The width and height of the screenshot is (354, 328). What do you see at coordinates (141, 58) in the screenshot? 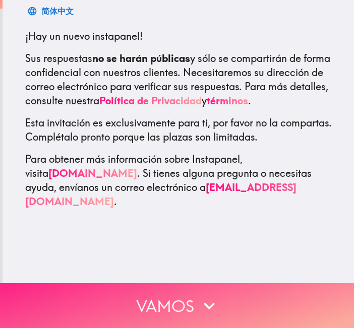
I see `b: no se harán públicas` at bounding box center [141, 58].